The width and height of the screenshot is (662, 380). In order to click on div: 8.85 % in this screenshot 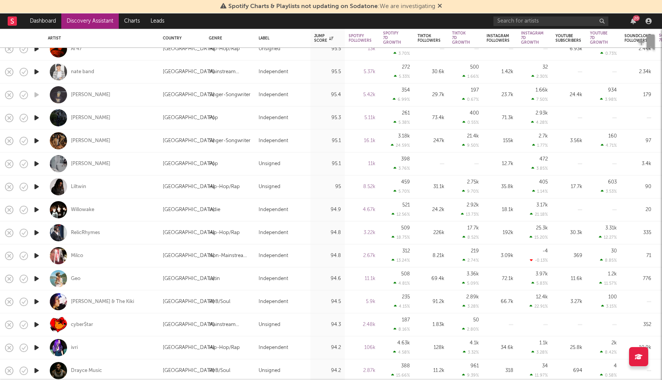, I will do `click(608, 260)`.